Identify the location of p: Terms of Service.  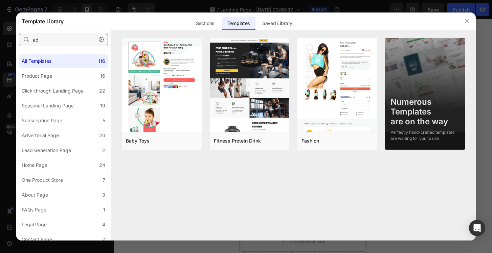
(45, 81).